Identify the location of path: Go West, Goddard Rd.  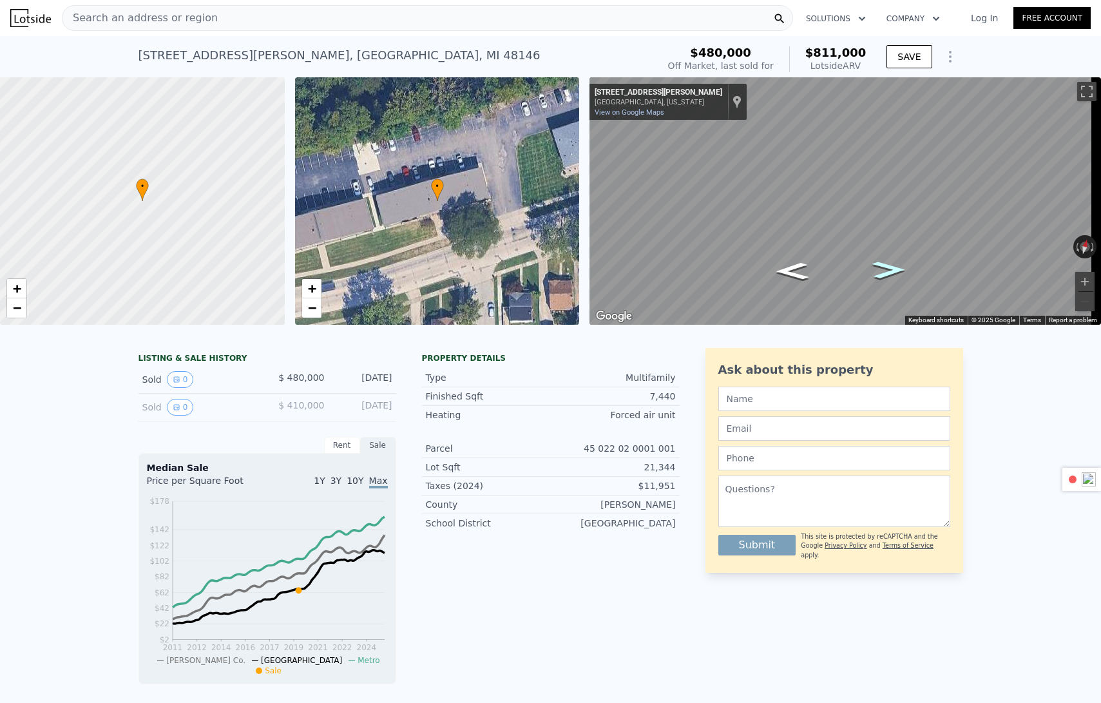
(792, 271).